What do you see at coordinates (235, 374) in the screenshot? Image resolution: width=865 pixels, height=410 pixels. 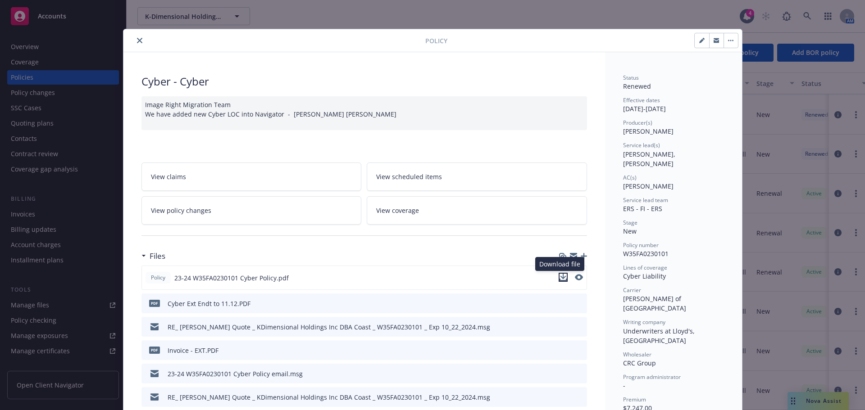 I see `div: 23-24 W35FA0230101 Cyber Policy email.msg` at bounding box center [235, 374].